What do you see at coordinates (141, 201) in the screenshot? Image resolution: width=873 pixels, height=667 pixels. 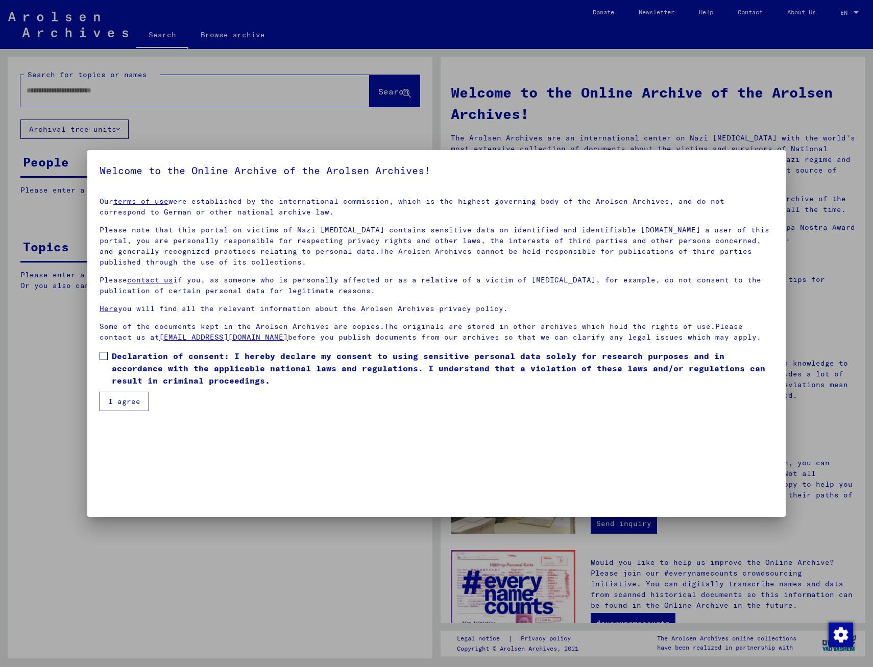 I see `a: terms of use` at bounding box center [141, 201].